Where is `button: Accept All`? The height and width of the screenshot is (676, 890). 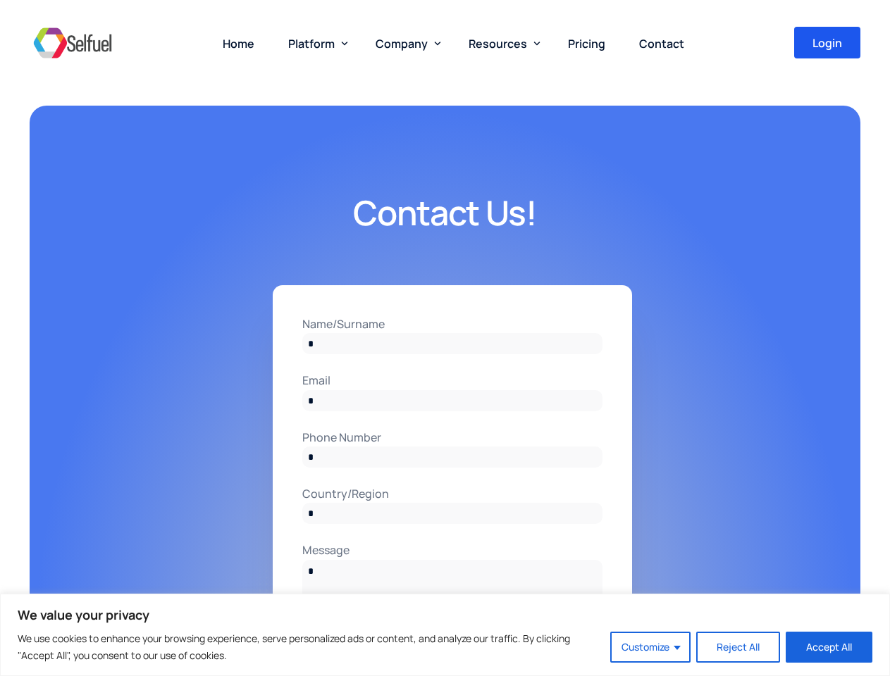 button: Accept All is located at coordinates (828, 647).